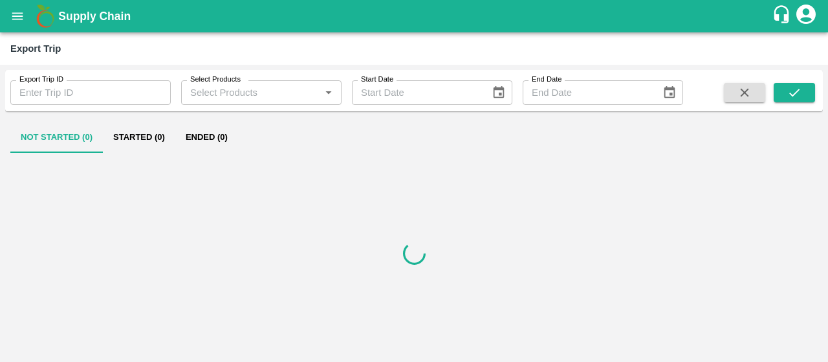 The image size is (828, 362). Describe the element at coordinates (415, 16) in the screenshot. I see `a: Supply Chain` at that location.